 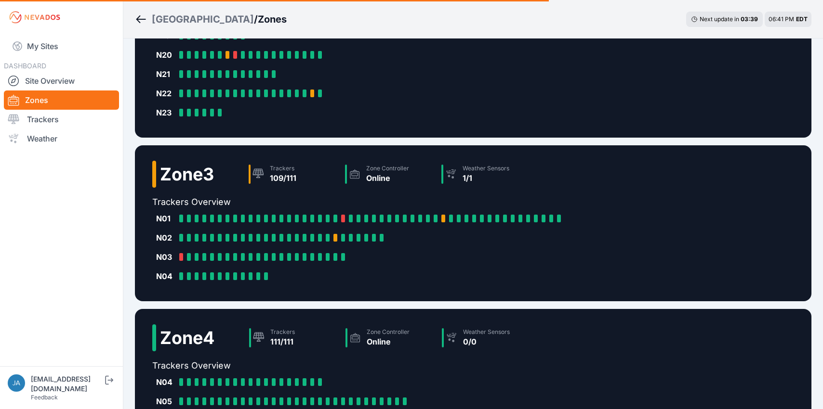 I want to click on a: Feedback, so click(x=44, y=397).